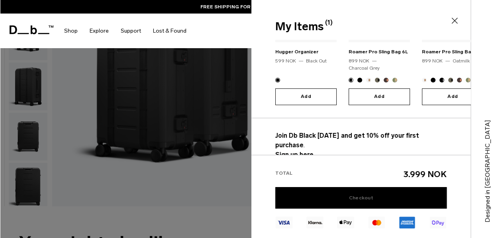 Image resolution: width=504 pixels, height=238 pixels. I want to click on a: Checkout, so click(361, 198).